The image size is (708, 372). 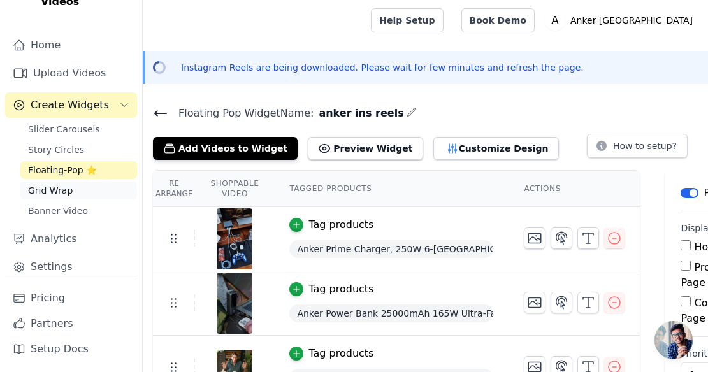 What do you see at coordinates (71, 267) in the screenshot?
I see `a: Settings` at bounding box center [71, 267].